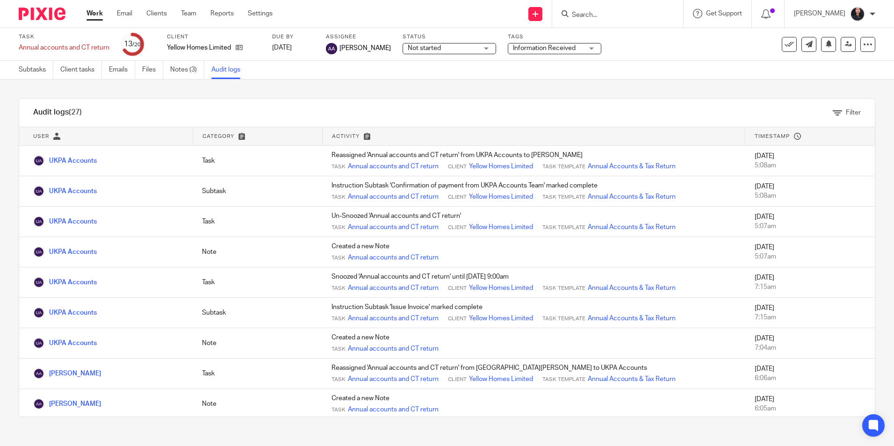 Image resolution: width=894 pixels, height=446 pixels. I want to click on div: 5:07am, so click(810, 257).